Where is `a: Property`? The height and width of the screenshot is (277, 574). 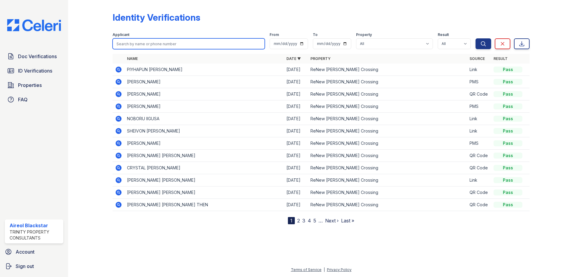 a: Property is located at coordinates (320, 59).